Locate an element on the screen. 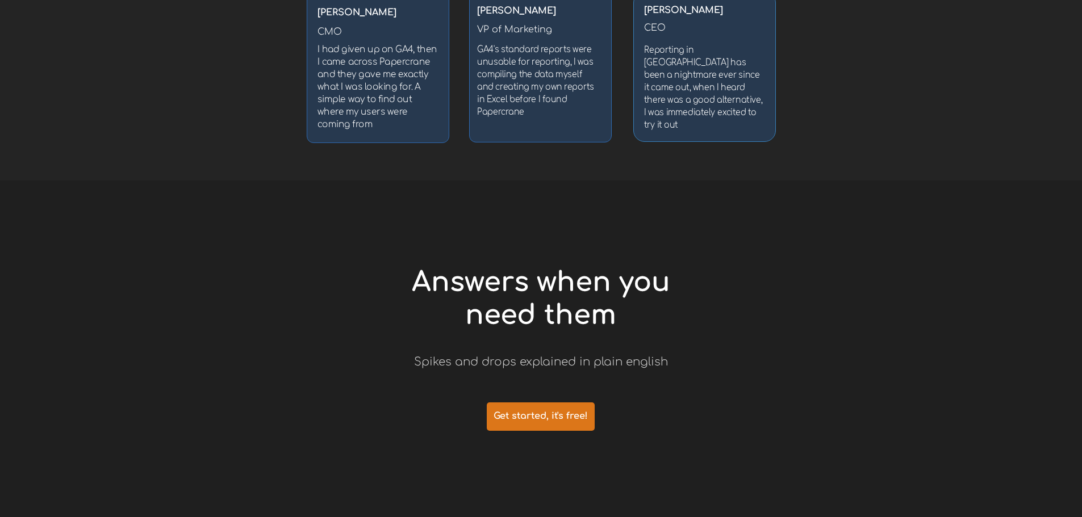 The image size is (1082, 517). span: VP of Marketing is located at coordinates (514, 30).